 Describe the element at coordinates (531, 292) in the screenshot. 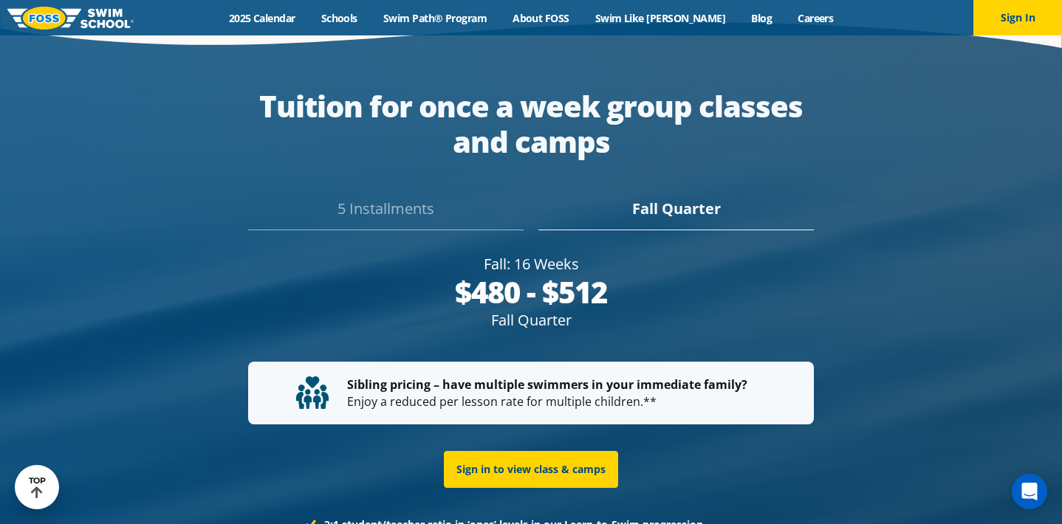

I see `div: $480 - $512` at that location.